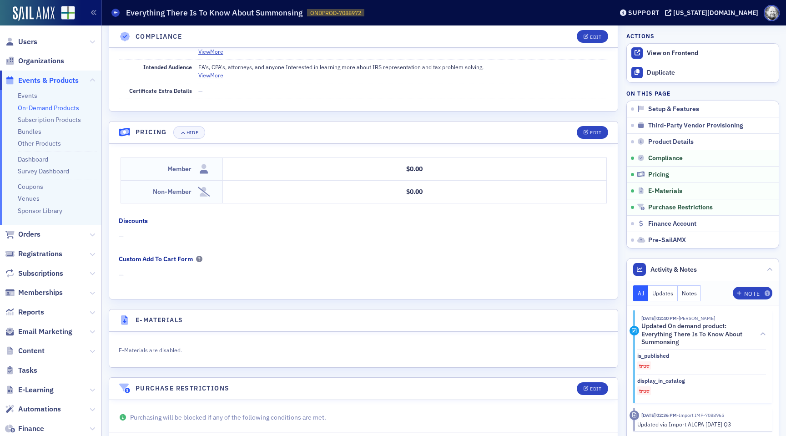 The image size is (786, 436). What do you see at coordinates (659, 318) in the screenshot?
I see `time: 10/8/2024 02:40 PM` at bounding box center [659, 318].